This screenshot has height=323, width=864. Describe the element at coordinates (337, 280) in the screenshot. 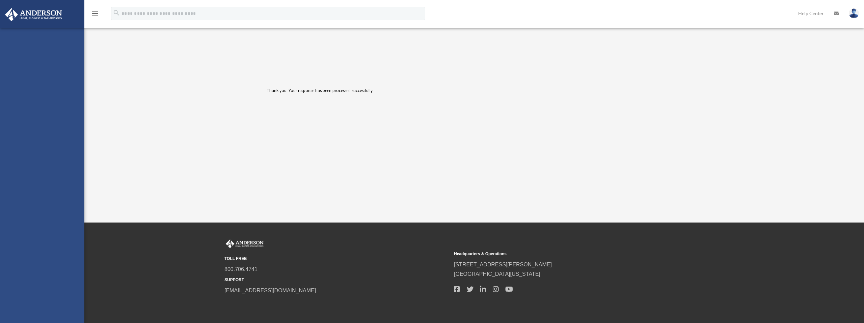

I see `small: SUPPORT` at that location.